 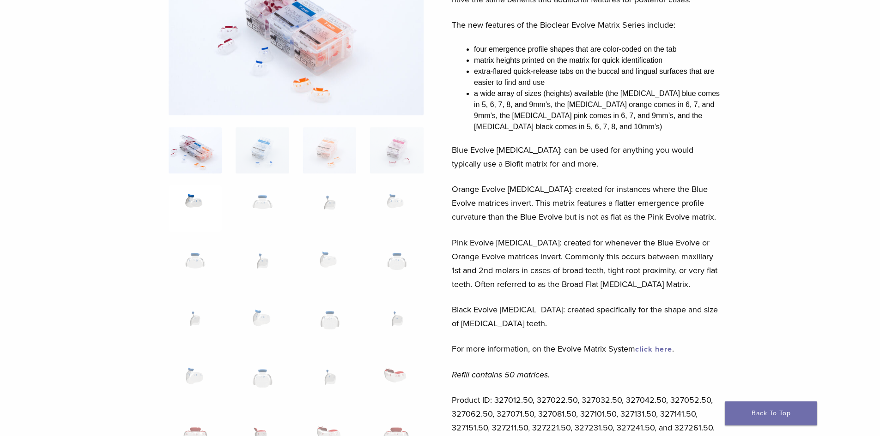 I want to click on li: extra-flared quick-release tabs on the buccal and lingual surfaces that are easier to find and use, so click(x=598, y=77).